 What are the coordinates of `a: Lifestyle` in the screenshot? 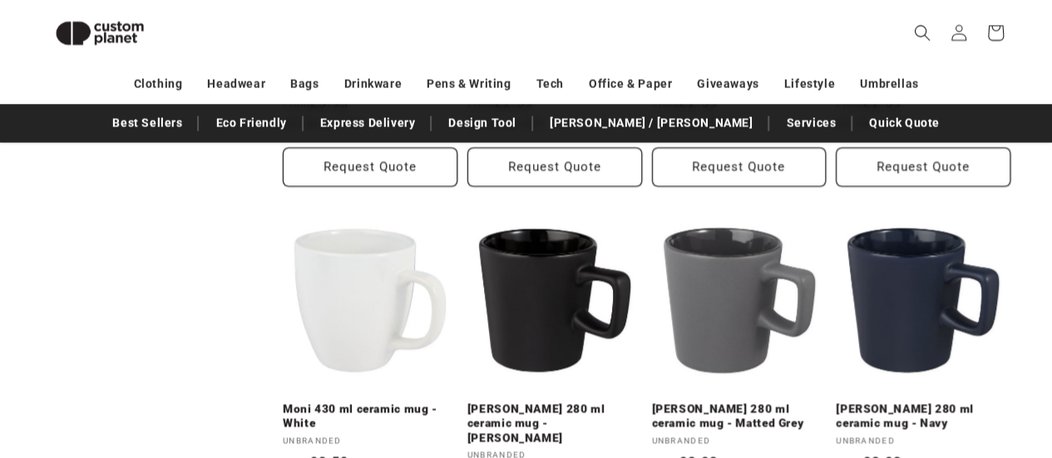 It's located at (809, 83).